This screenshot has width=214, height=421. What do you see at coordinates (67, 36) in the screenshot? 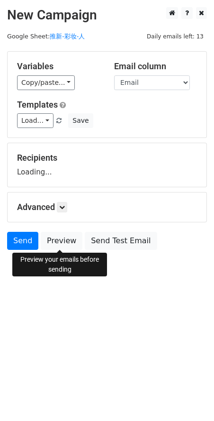
I see `a: 推新-彩妆-人` at bounding box center [67, 36].